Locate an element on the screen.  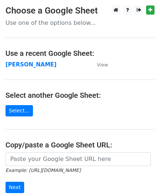
h3: Choose a Google Sheet is located at coordinates (80, 11).